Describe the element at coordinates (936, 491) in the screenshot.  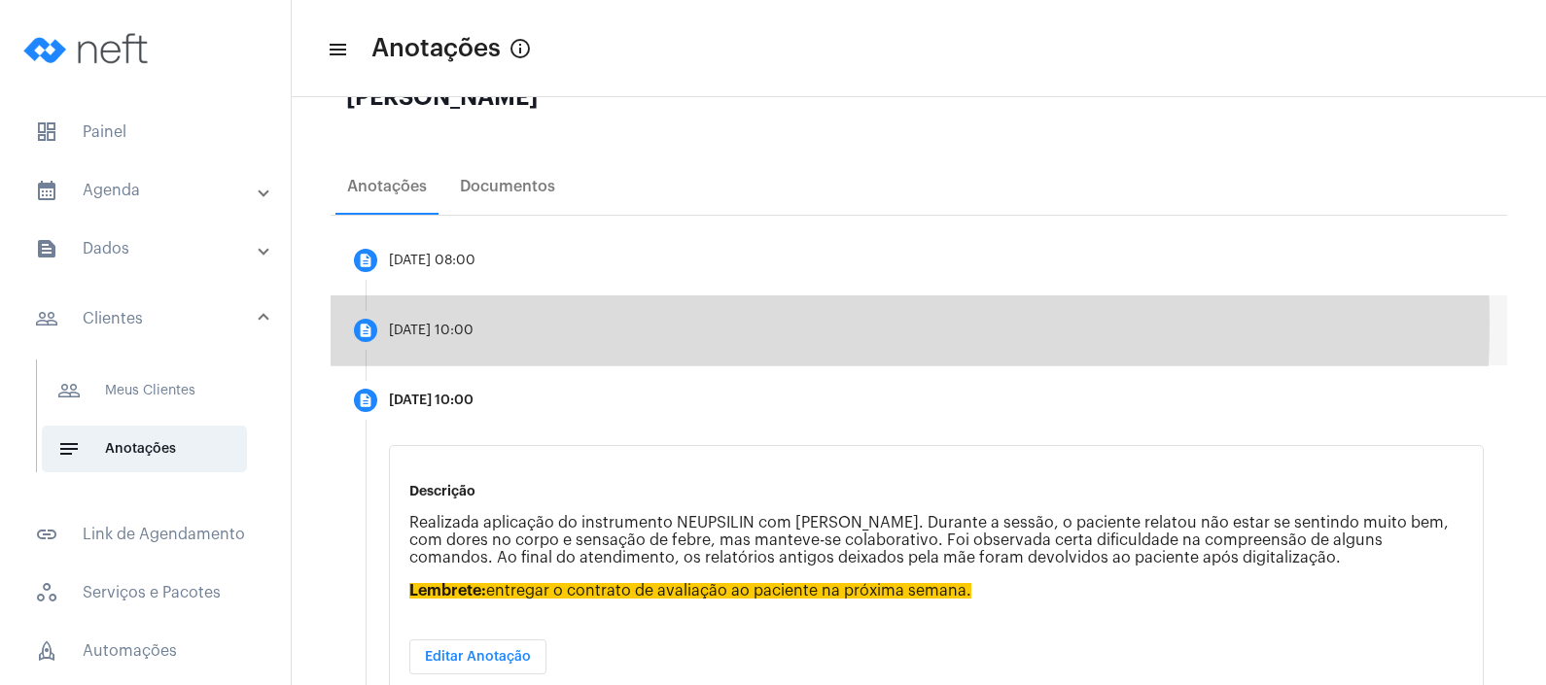
I see `p: Descrição` at that location.